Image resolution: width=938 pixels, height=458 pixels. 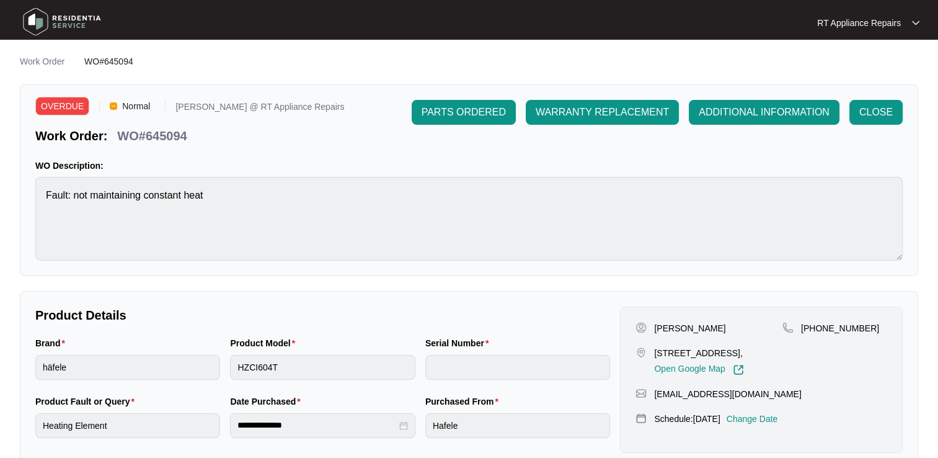 What do you see at coordinates (128, 425) in the screenshot?
I see `input: Product Fault or Query` at bounding box center [128, 425].